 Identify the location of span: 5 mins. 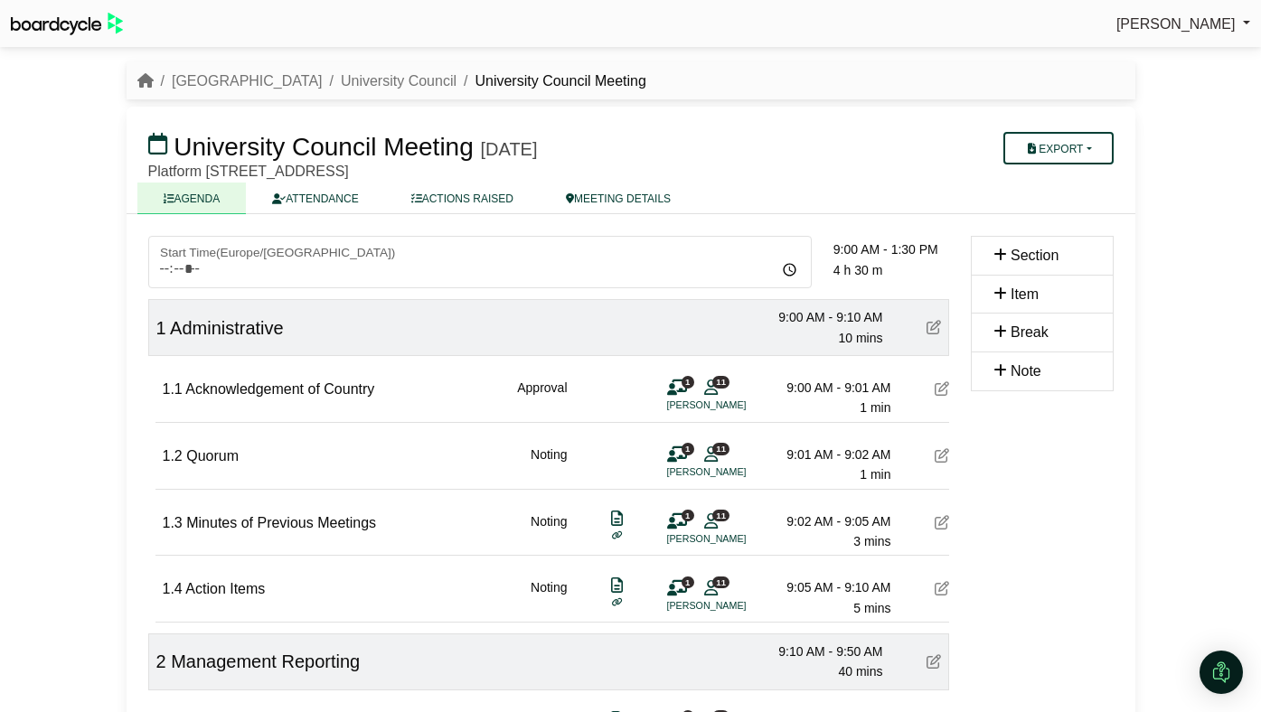
(871, 608).